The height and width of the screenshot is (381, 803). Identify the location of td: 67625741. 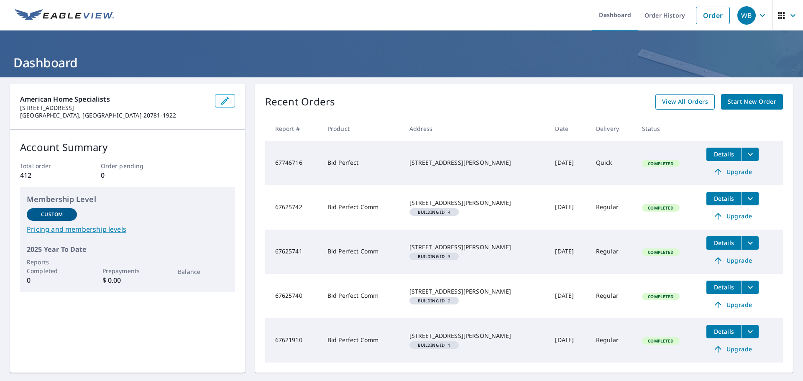
(293, 252).